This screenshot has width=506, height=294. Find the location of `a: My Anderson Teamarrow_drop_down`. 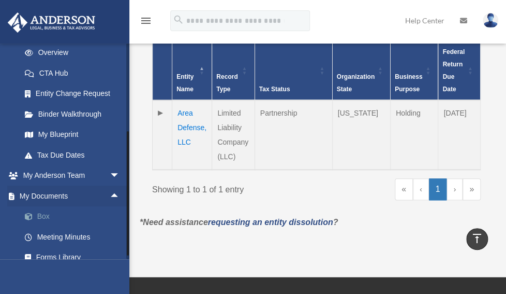

a: My Anderson Teamarrow_drop_down is located at coordinates (71, 176).